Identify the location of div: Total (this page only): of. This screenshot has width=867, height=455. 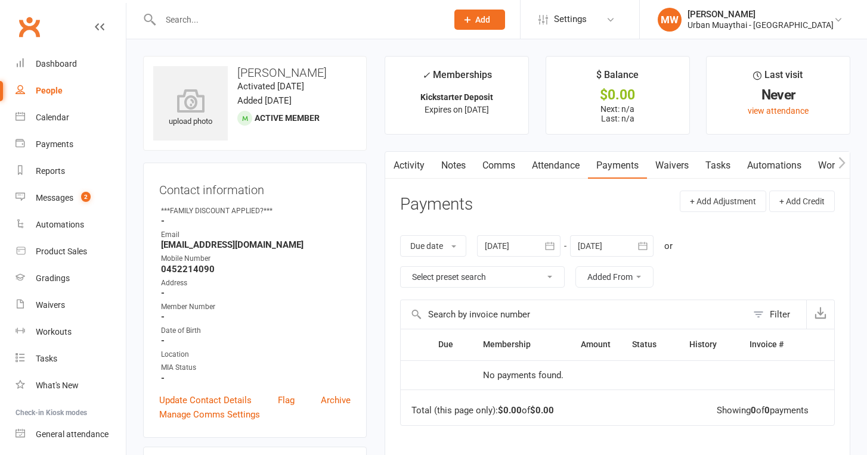
(482, 411).